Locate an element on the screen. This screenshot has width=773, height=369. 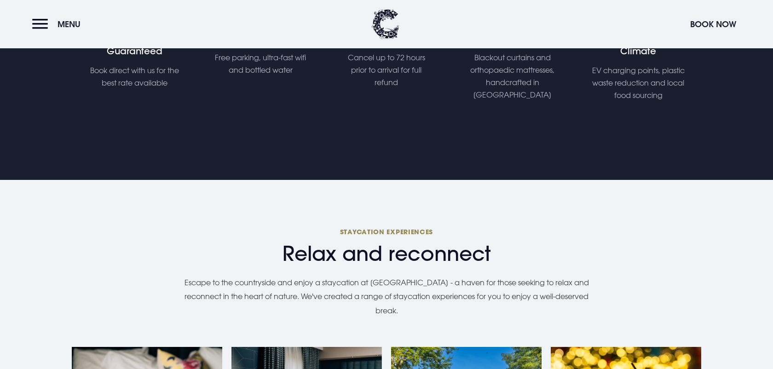
p: Free parking, ultra-fast wifi and bottled water is located at coordinates (260, 64).